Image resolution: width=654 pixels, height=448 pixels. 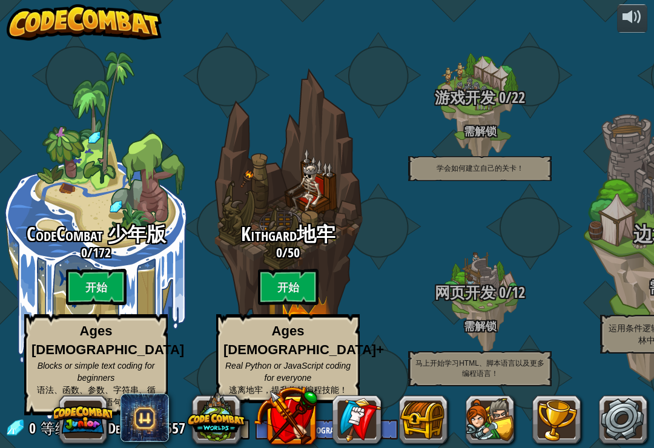 What do you see at coordinates (633, 18) in the screenshot?
I see `button: 音量调节` at bounding box center [633, 18].